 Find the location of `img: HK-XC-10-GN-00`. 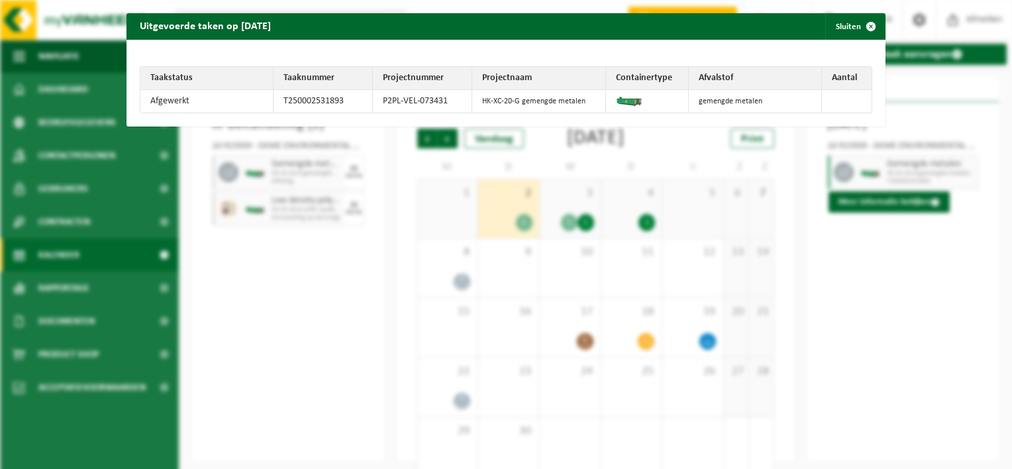

img: HK-XC-10-GN-00 is located at coordinates (629, 100).